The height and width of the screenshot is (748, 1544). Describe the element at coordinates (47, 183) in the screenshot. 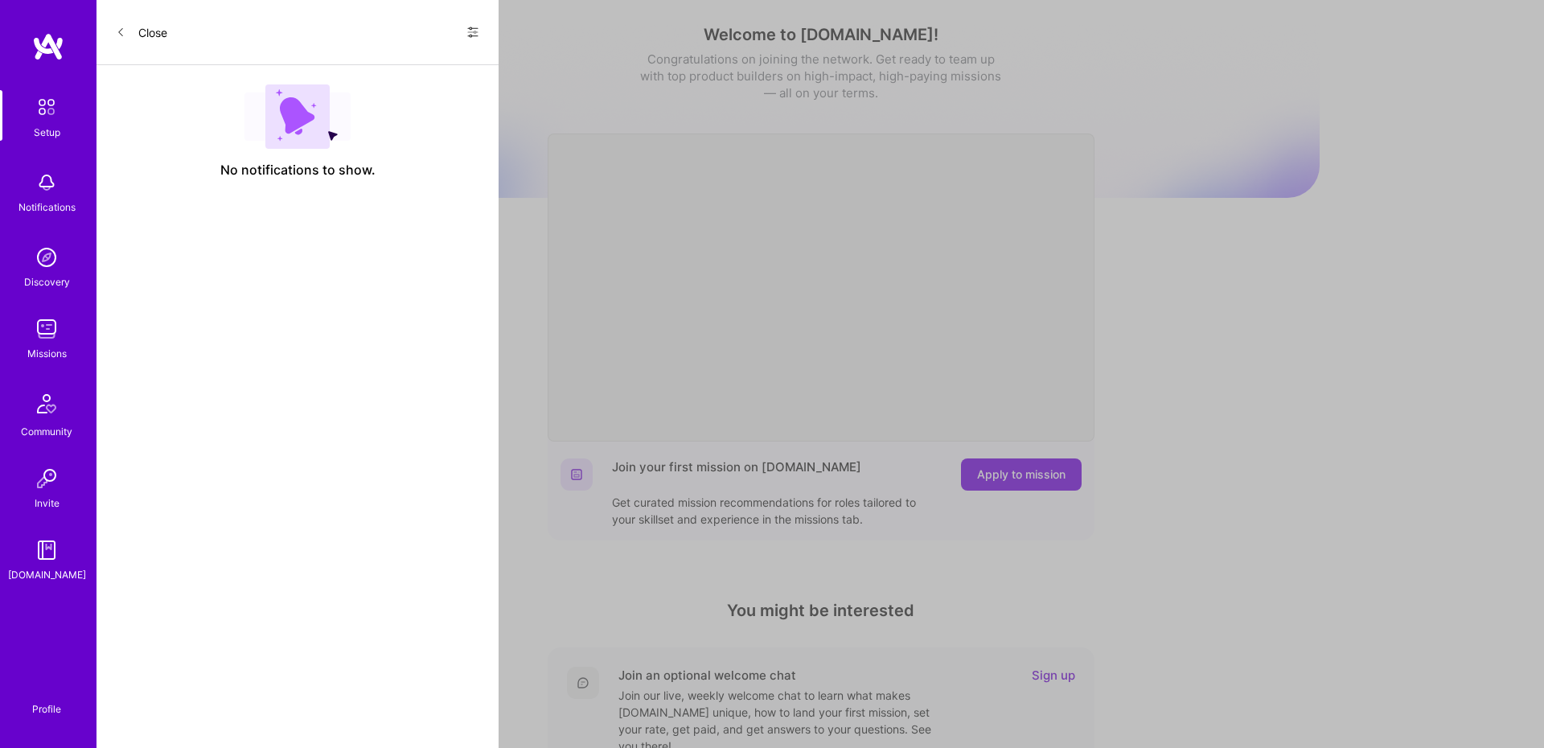

I see `img: bell` at that location.